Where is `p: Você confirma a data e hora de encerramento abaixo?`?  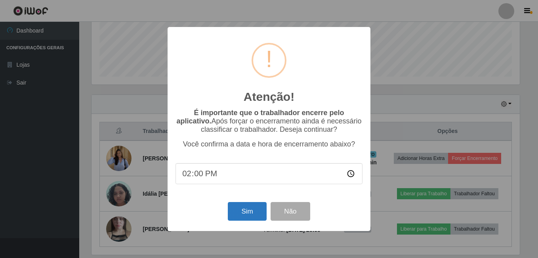 p: Você confirma a data e hora de encerramento abaixo? is located at coordinates (269, 144).